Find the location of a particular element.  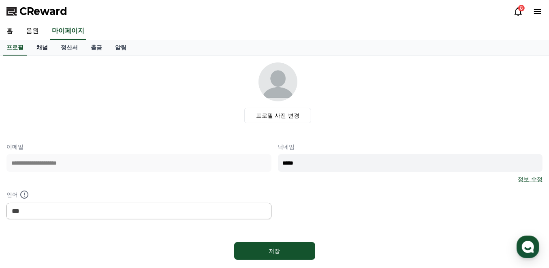

a: 채널 is located at coordinates (42, 48).